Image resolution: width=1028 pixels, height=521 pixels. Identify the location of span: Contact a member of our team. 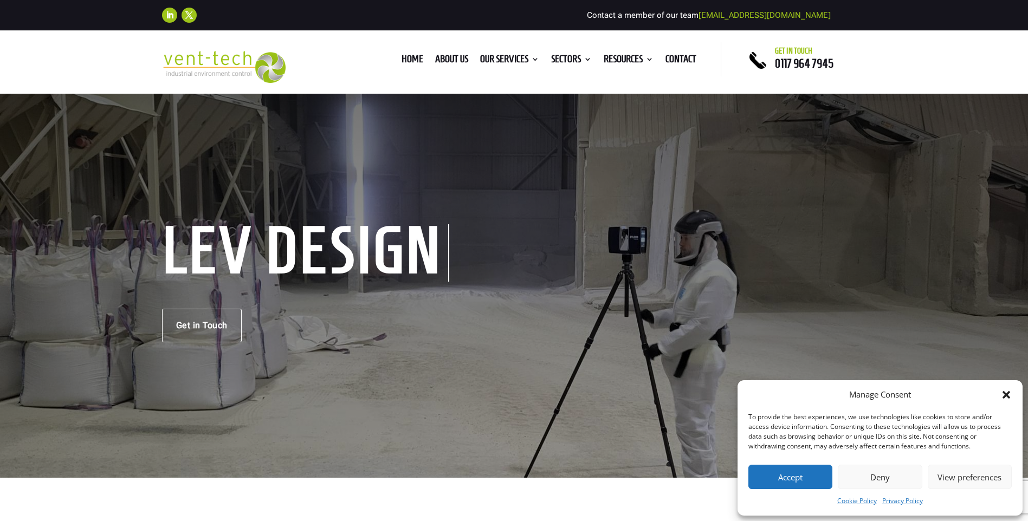
(708, 15).